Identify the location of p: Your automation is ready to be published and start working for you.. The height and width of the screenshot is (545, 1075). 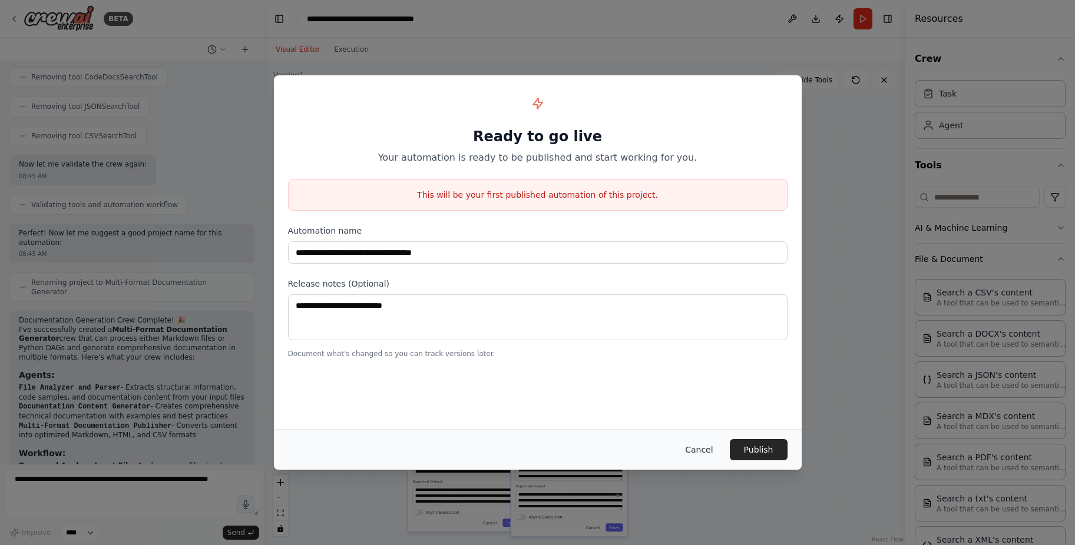
(538, 158).